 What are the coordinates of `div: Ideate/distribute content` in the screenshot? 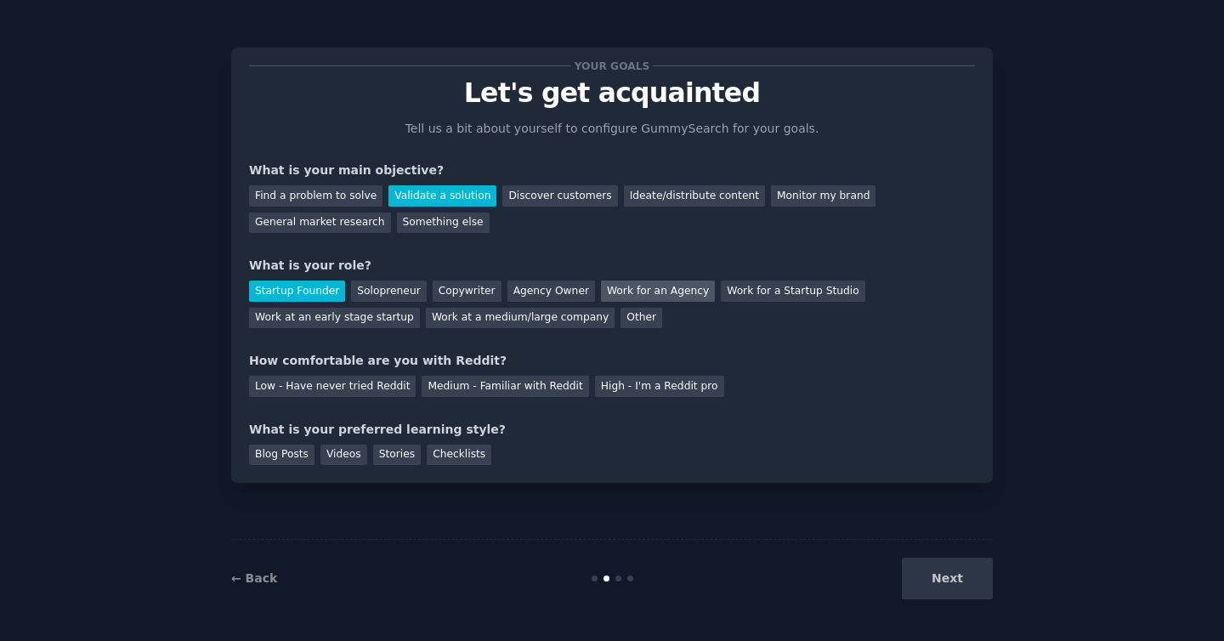 It's located at (694, 195).